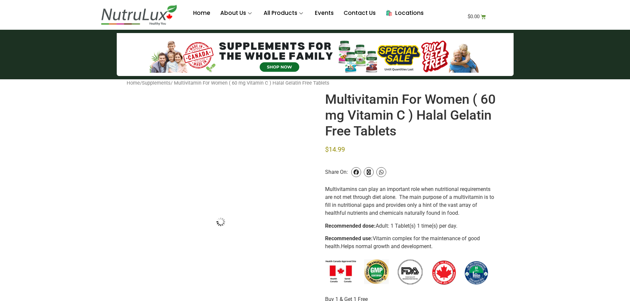 This screenshot has width=630, height=301. Describe the element at coordinates (335, 150) in the screenshot. I see `bdi: 14.99` at that location.